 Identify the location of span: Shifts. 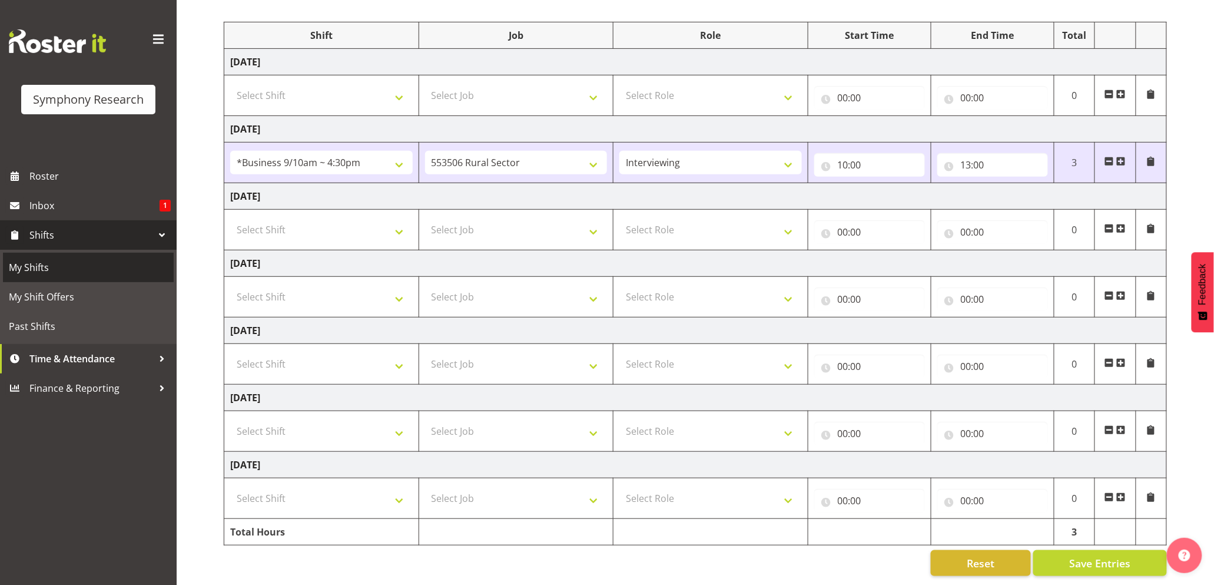
(91, 235).